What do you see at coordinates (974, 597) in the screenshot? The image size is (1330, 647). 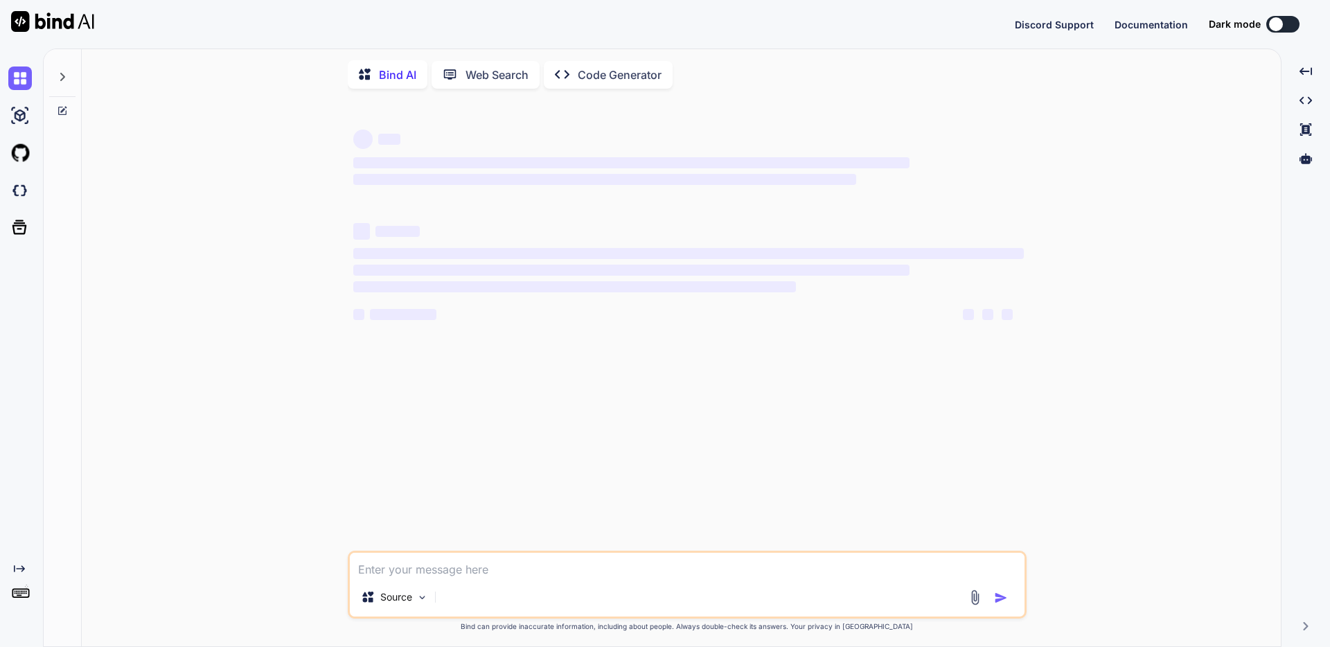 I see `img: attachment` at bounding box center [974, 597].